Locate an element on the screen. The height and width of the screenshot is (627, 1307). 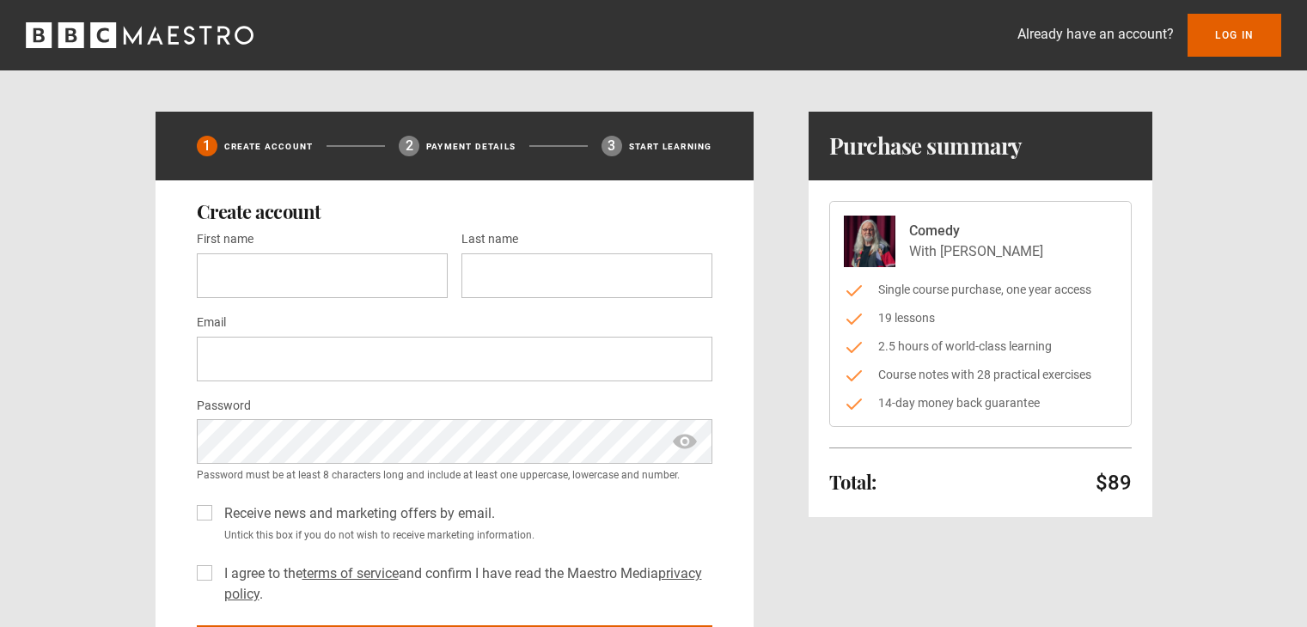
label: I agree to the and confirm I have read the Maestro Media . is located at coordinates (465, 584).